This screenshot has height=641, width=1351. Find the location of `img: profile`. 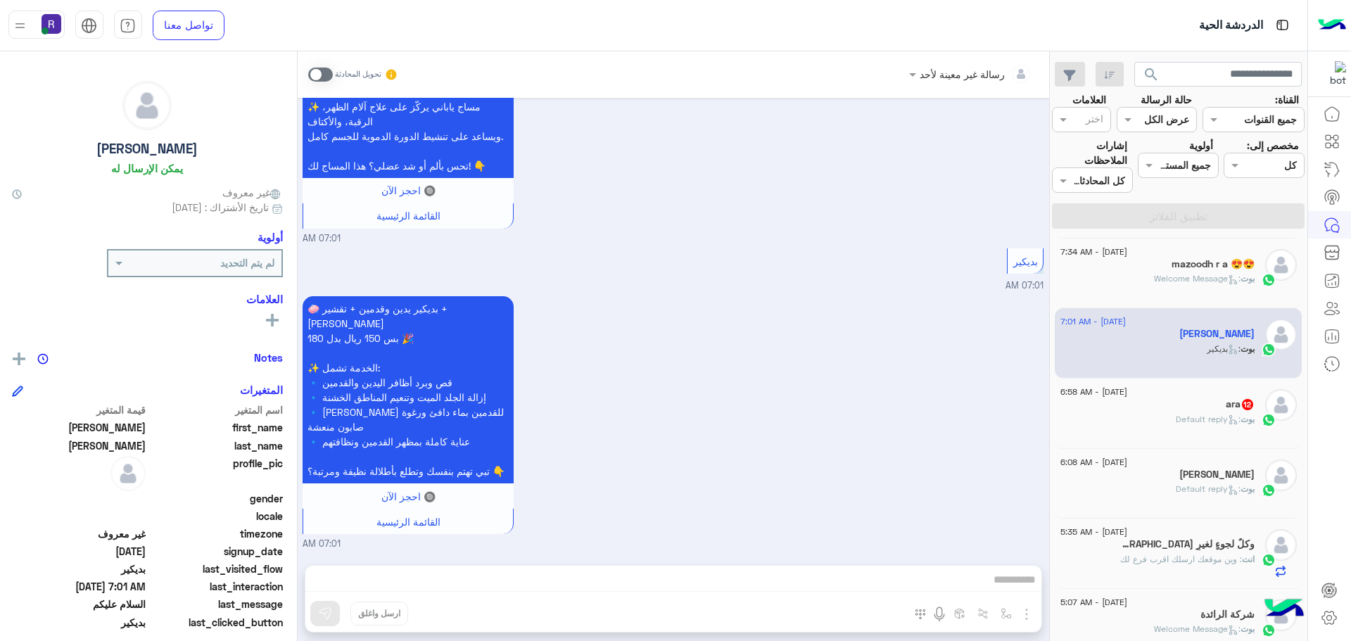

img: profile is located at coordinates (20, 25).